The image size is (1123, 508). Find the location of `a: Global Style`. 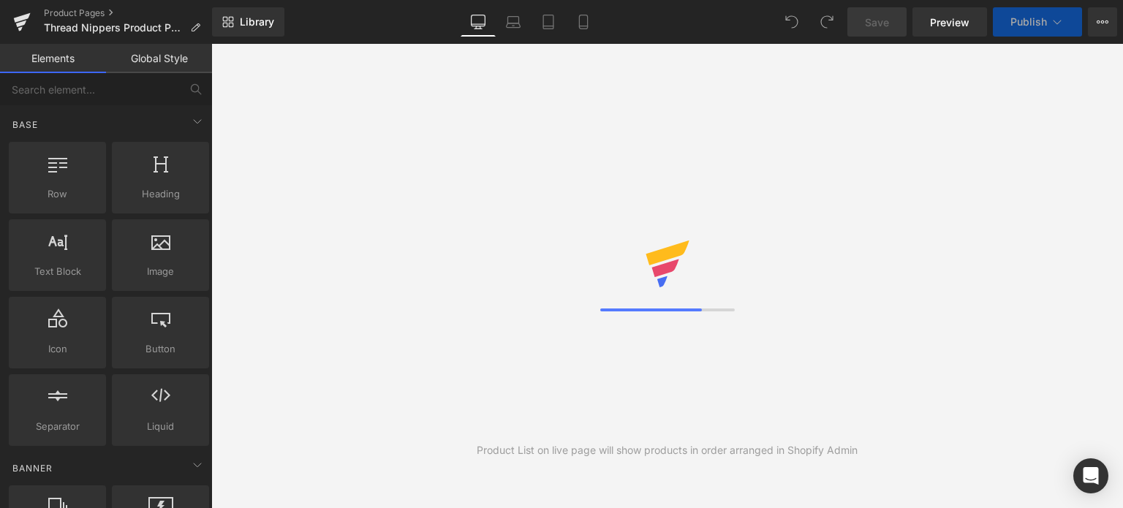

a: Global Style is located at coordinates (159, 59).